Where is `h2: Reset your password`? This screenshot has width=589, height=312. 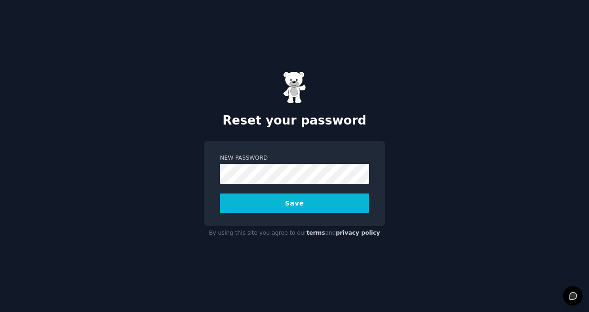 h2: Reset your password is located at coordinates (295, 121).